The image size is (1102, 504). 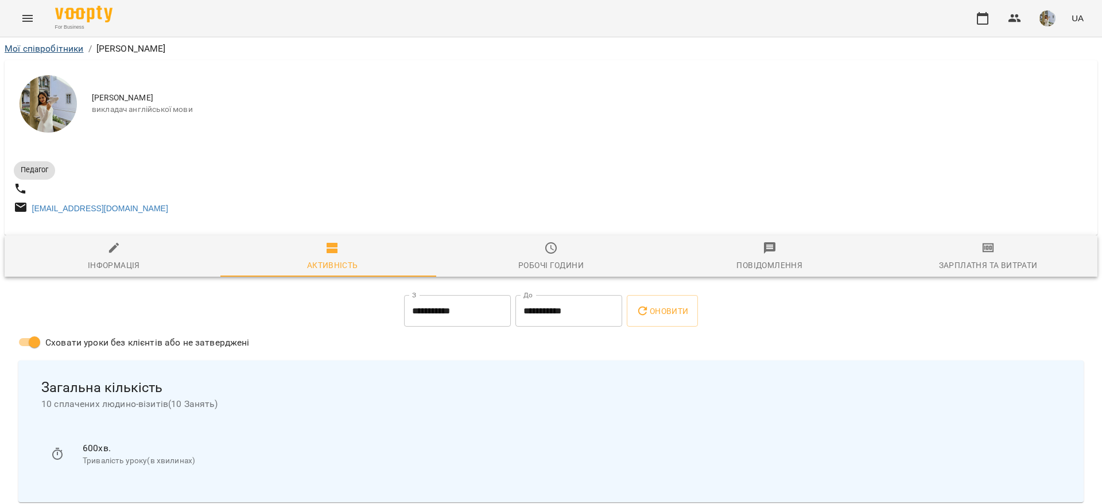 I want to click on button: UA, so click(x=1077, y=18).